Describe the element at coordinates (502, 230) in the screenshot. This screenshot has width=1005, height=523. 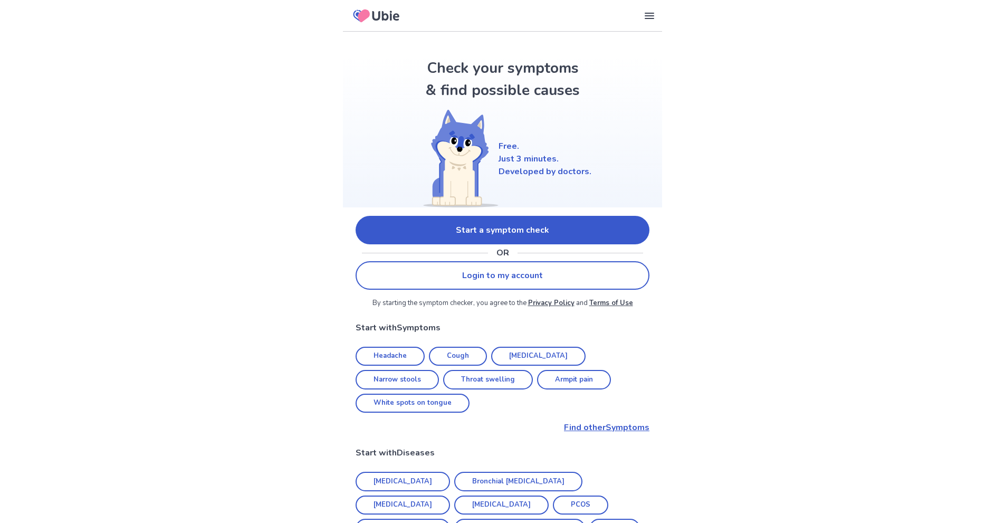
I see `a: Start a symptom check` at that location.